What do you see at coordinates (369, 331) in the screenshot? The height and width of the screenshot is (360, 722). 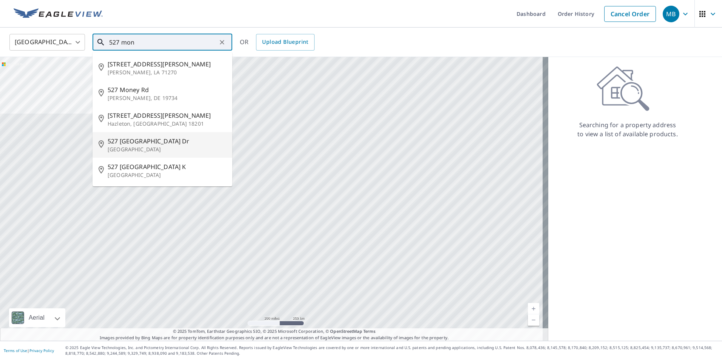 I see `a: Terms` at bounding box center [369, 331].